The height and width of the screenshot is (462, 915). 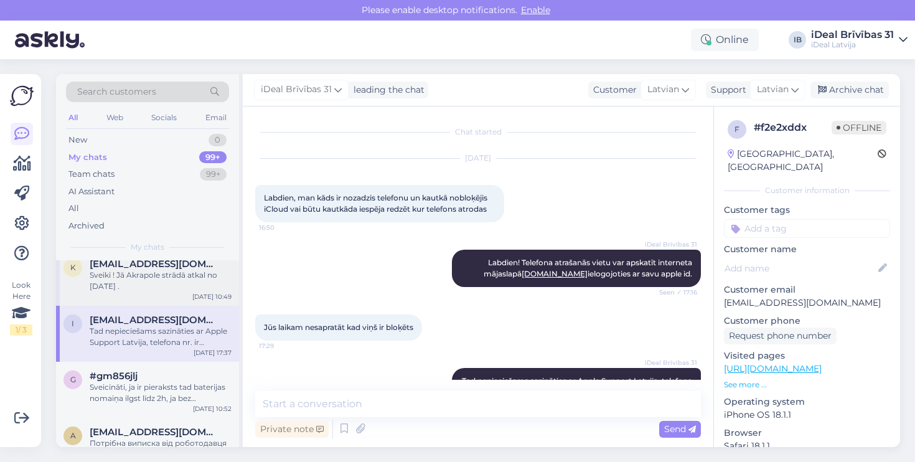 What do you see at coordinates (161, 393) in the screenshot?
I see `div: Sveicināti, ja ir pieraksts tad baterijas nomaiņa ilgst līdz 2h, ja bez iepriekšēja pieraksta un ...` at bounding box center [161, 393].